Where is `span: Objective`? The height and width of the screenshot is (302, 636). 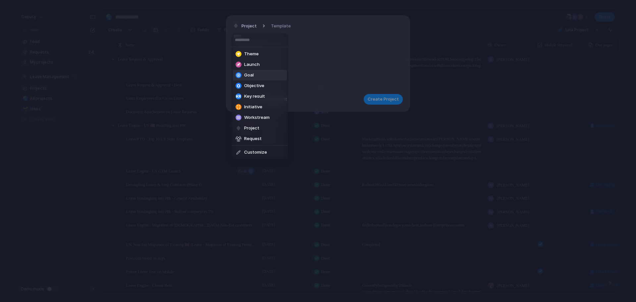 span: Objective is located at coordinates (254, 86).